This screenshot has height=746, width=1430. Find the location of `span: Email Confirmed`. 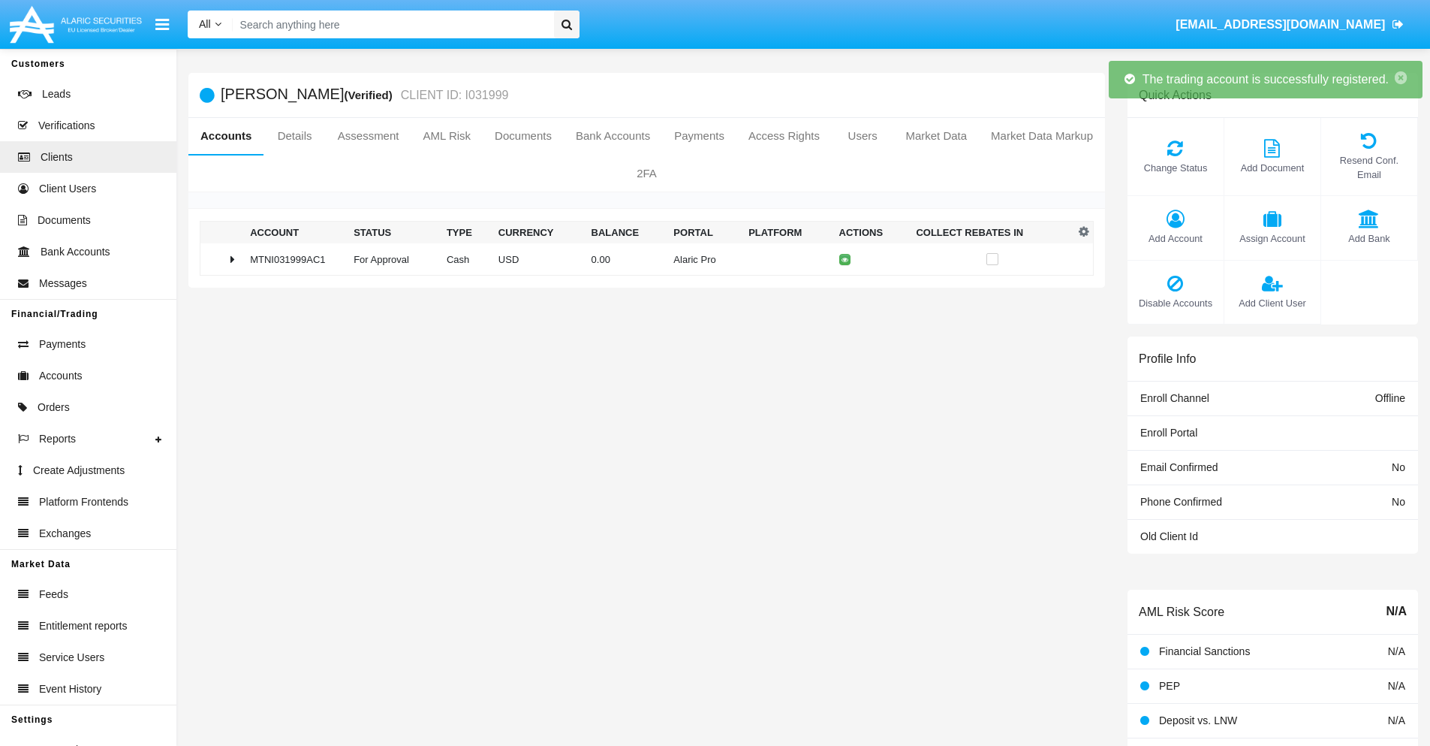

span: Email Confirmed is located at coordinates (1179, 467).